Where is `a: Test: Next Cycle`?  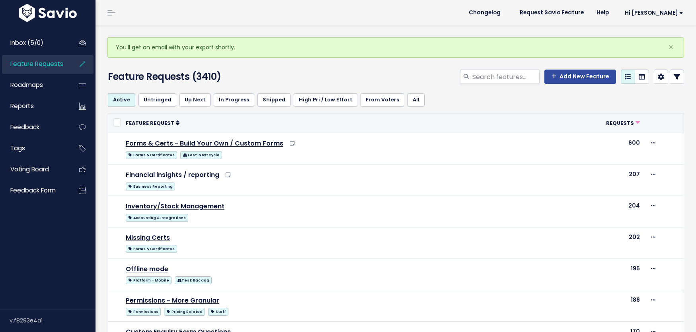
a: Test: Next Cycle is located at coordinates (201, 154).